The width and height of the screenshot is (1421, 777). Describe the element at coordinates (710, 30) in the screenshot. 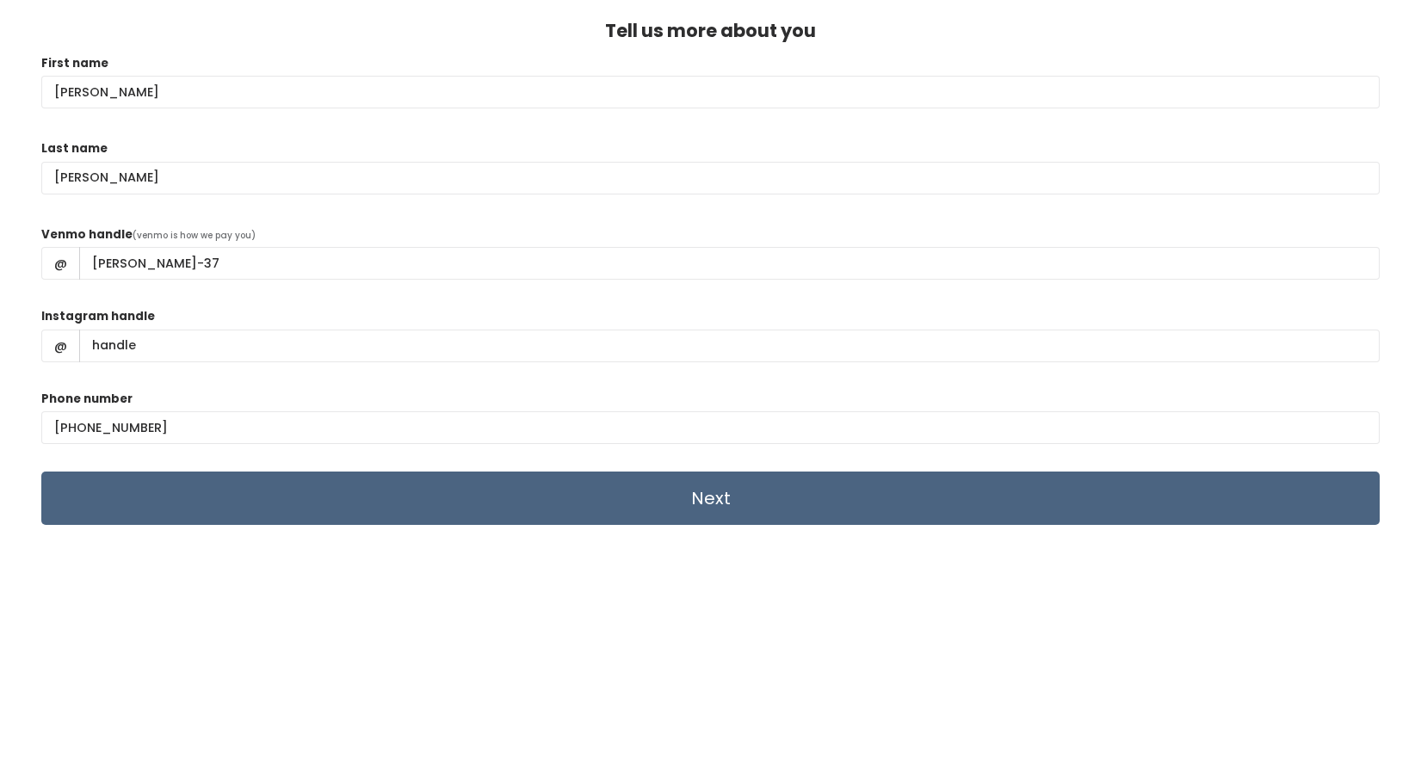

I see `h4: Tell us more about you` at that location.